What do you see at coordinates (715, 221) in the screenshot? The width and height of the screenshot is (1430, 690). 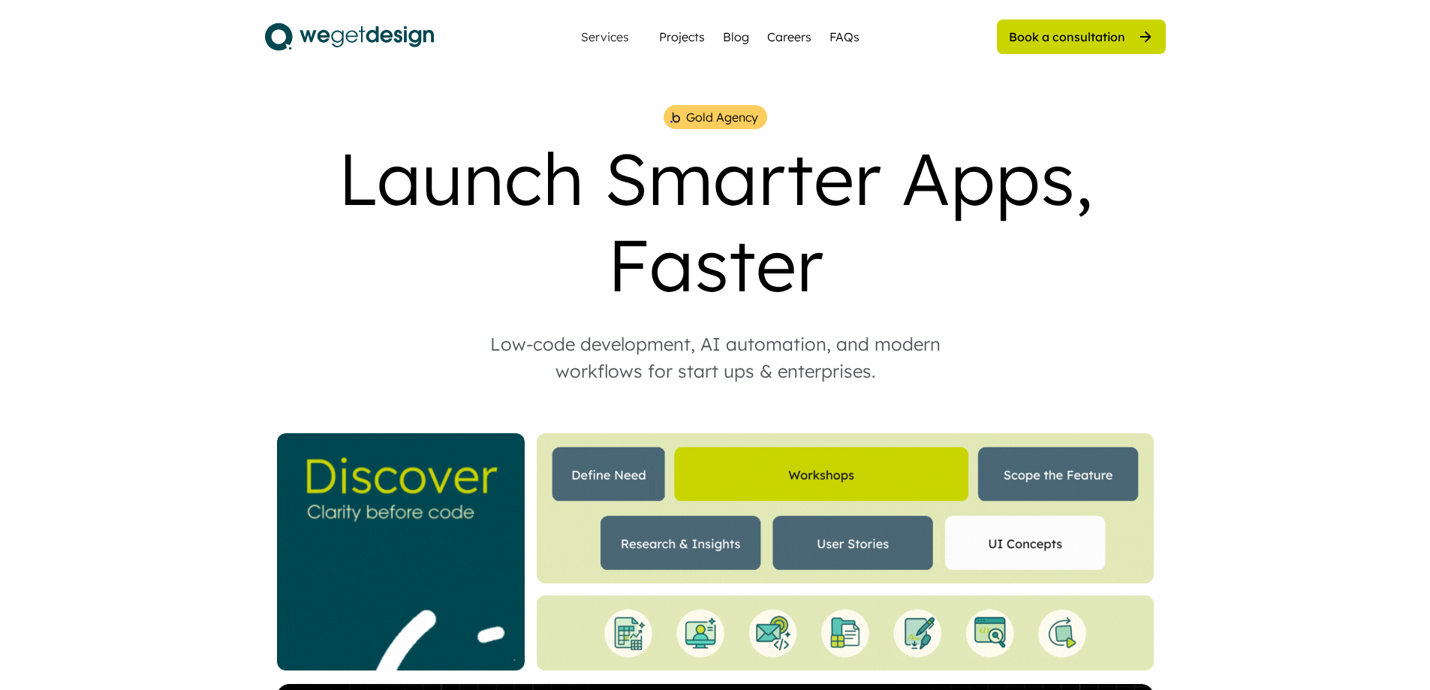 I see `div: Launch Smarter Apps, Faster` at bounding box center [715, 221].